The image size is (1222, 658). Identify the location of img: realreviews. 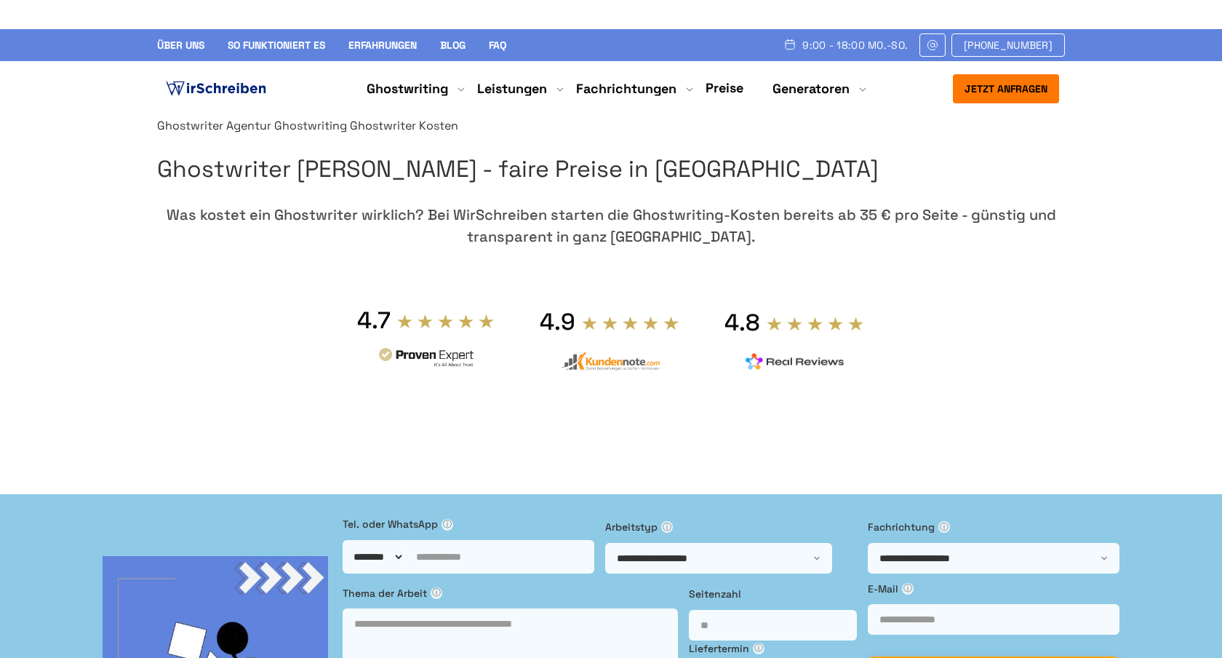
(795, 362).